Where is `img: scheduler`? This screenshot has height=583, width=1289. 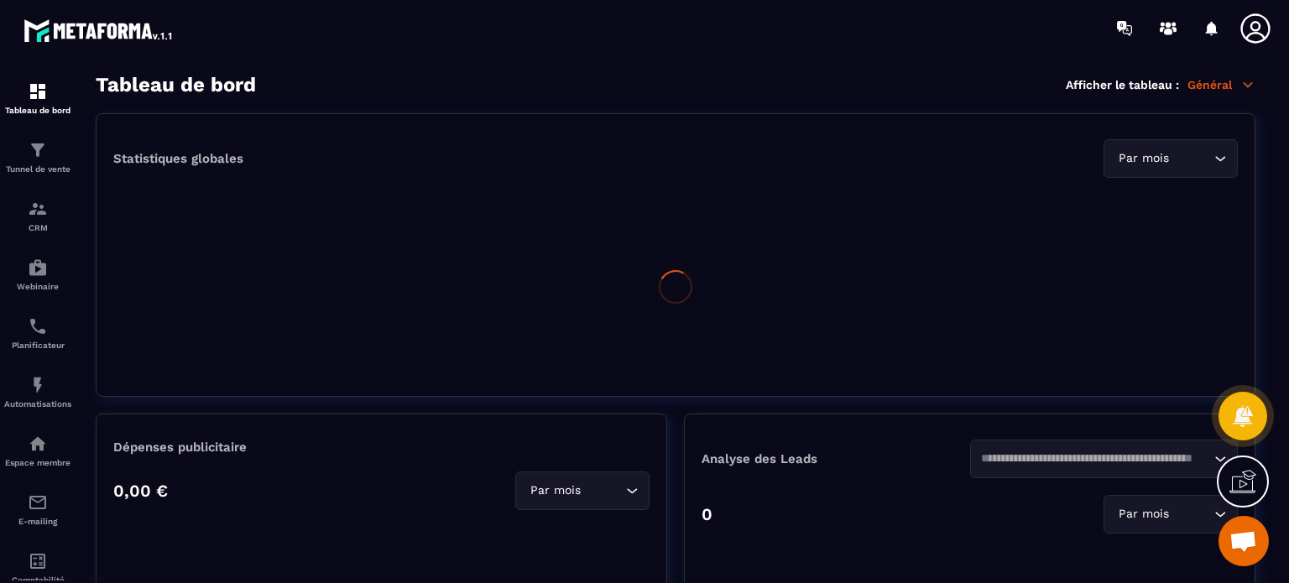 img: scheduler is located at coordinates (38, 327).